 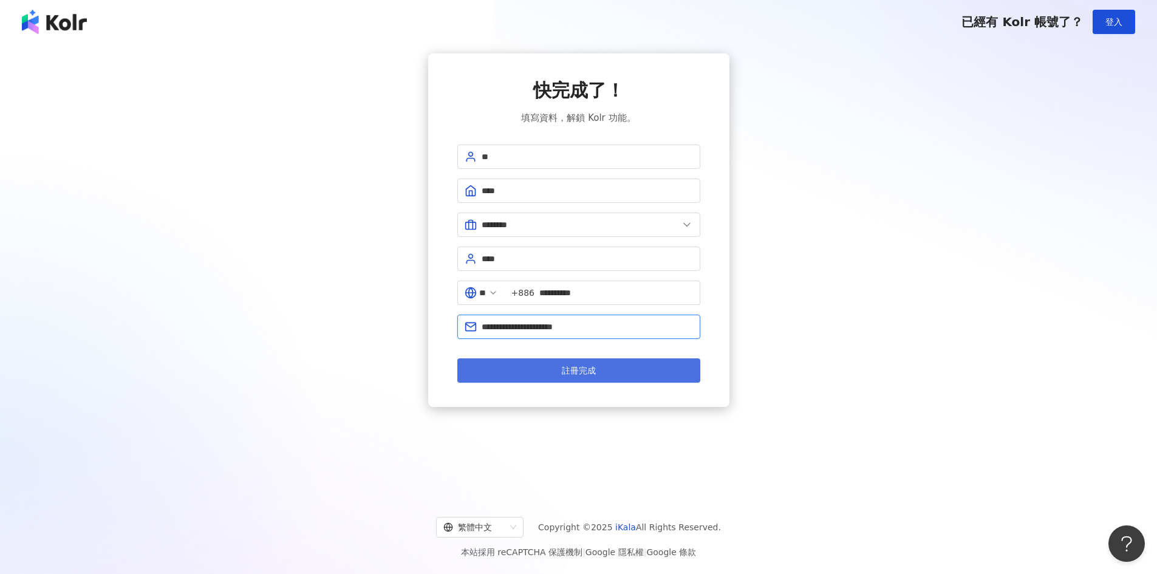 I want to click on span: 本站採用 reCAPTCHA 保護機制, so click(x=578, y=552).